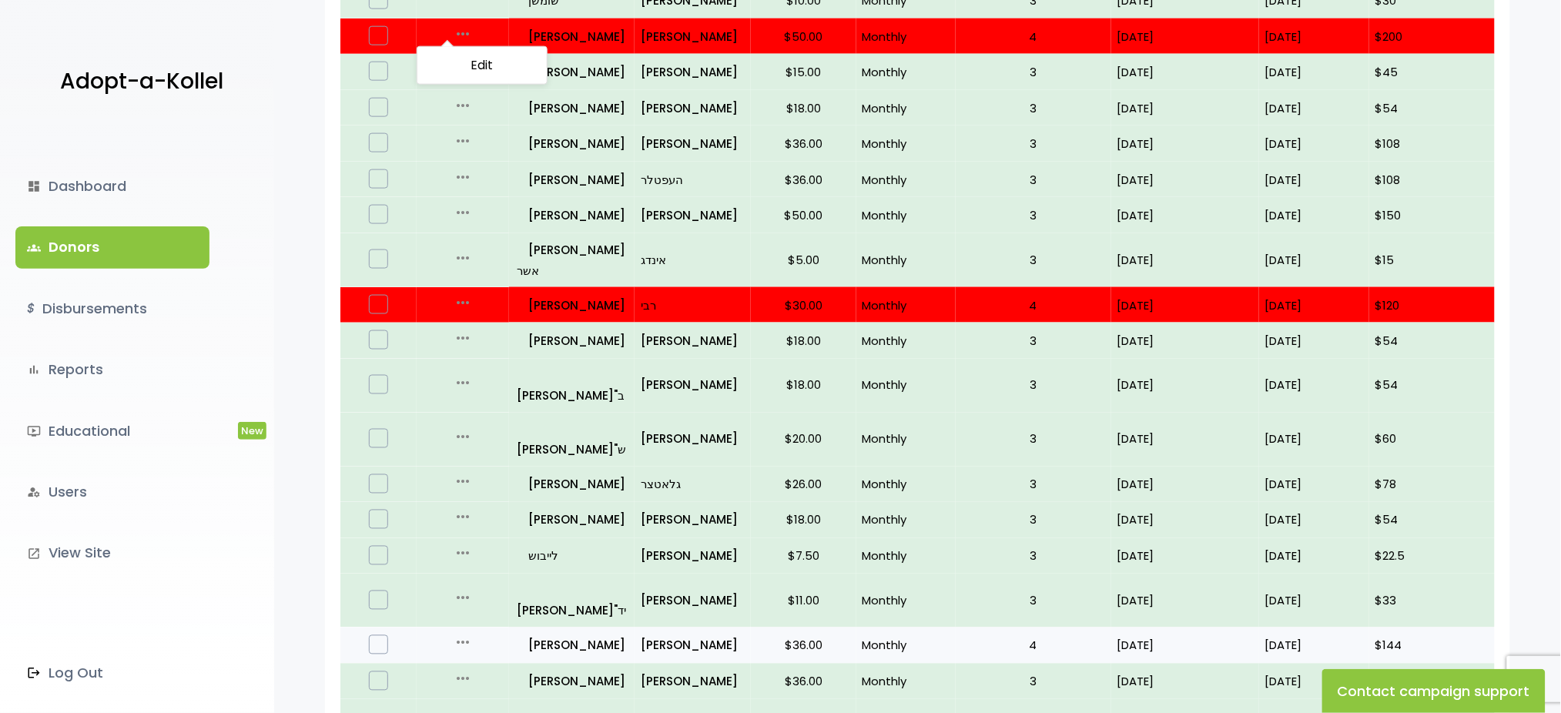  I want to click on p: $200, so click(1432, 36).